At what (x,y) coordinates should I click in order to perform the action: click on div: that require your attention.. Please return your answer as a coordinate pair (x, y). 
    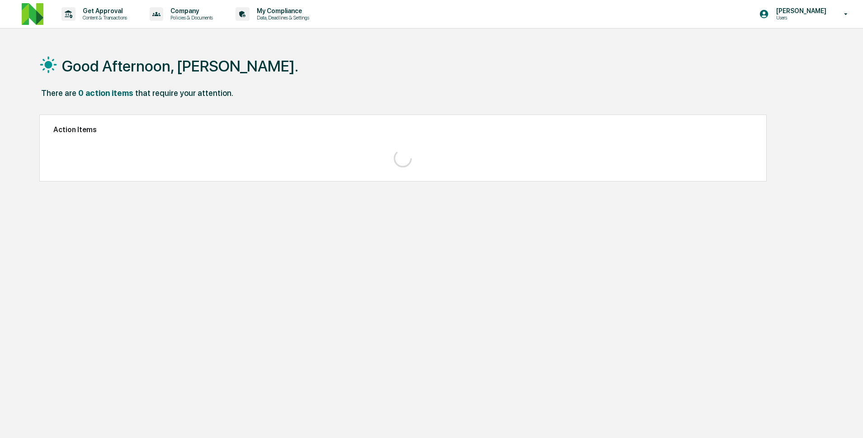
    Looking at the image, I should click on (184, 93).